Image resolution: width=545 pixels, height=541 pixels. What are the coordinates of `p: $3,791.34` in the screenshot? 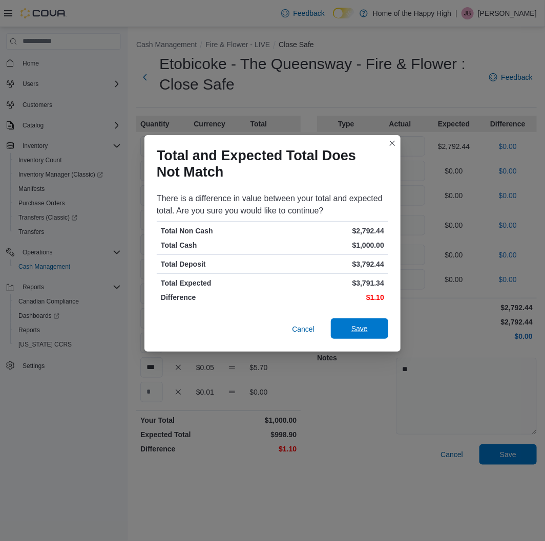 It's located at (329, 283).